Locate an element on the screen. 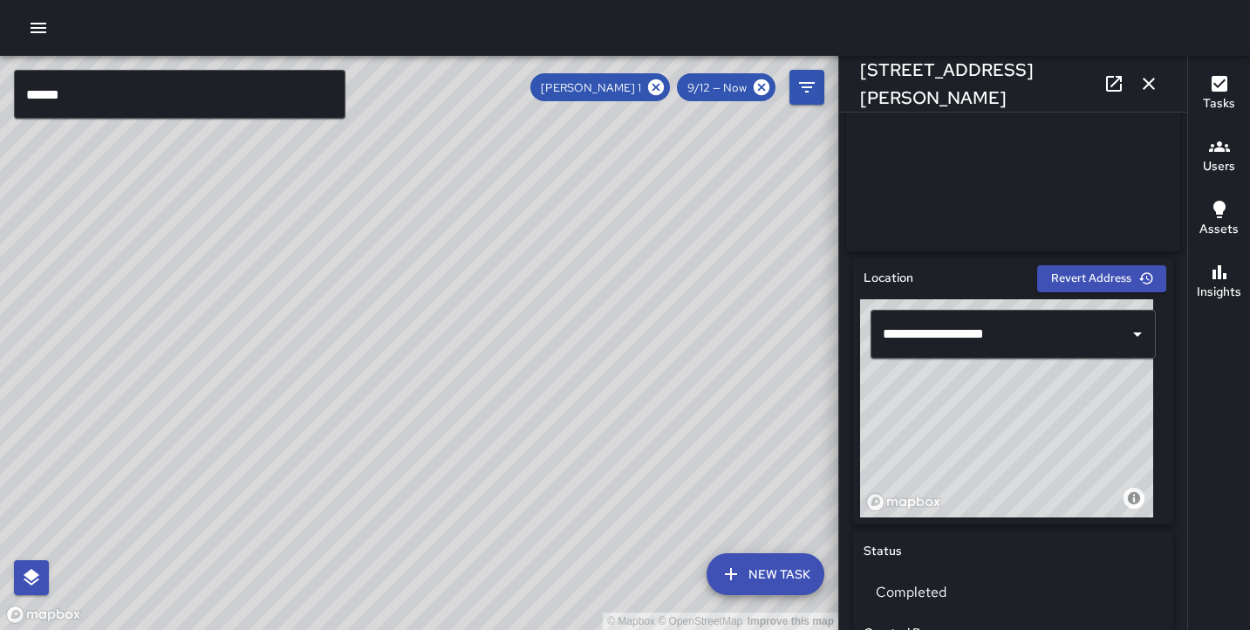 Image resolution: width=1250 pixels, height=630 pixels. span: 9/12 — Now is located at coordinates (717, 87).